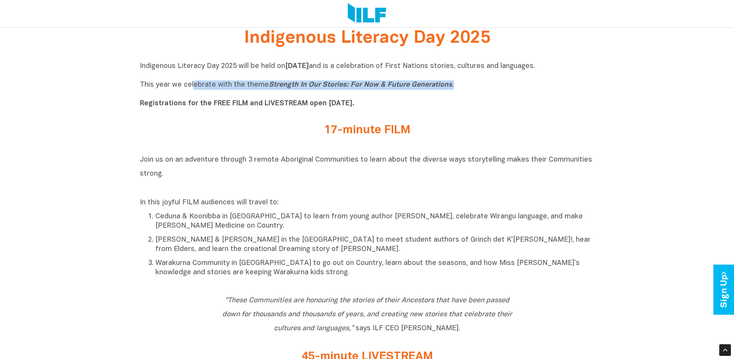 Image resolution: width=734 pixels, height=359 pixels. What do you see at coordinates (367, 38) in the screenshot?
I see `span: Indigenous Literacy Day 2025` at bounding box center [367, 38].